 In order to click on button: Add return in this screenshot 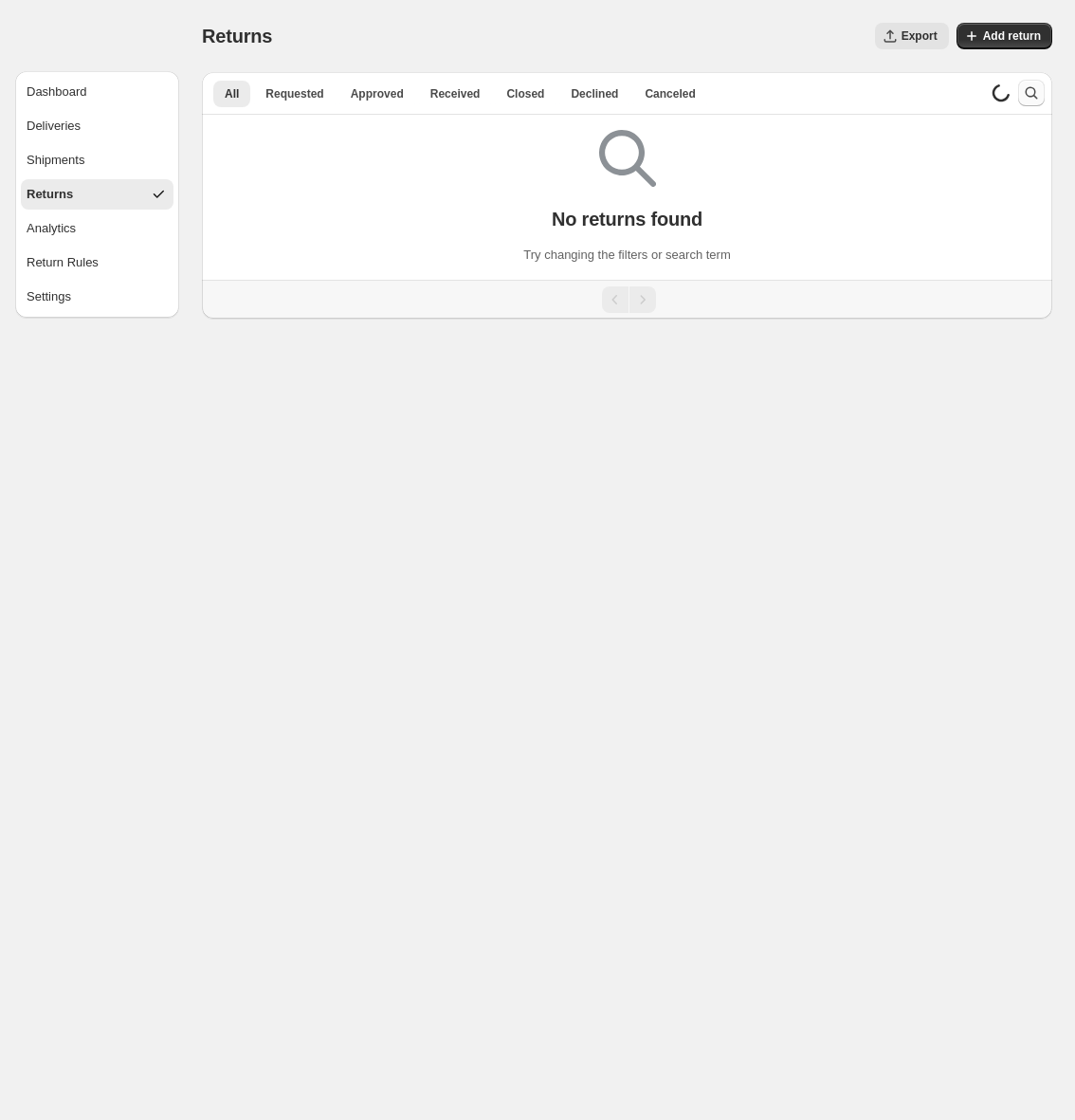, I will do `click(1005, 36)`.